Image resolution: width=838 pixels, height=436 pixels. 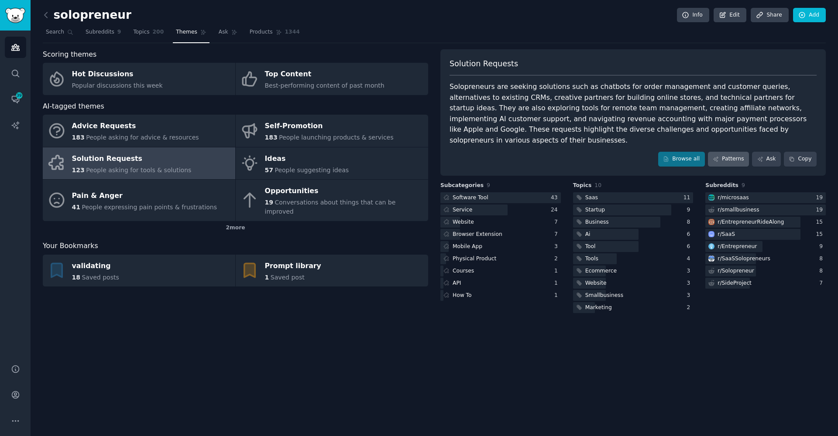 What do you see at coordinates (235, 228) in the screenshot?
I see `div: 2 more` at bounding box center [235, 228].